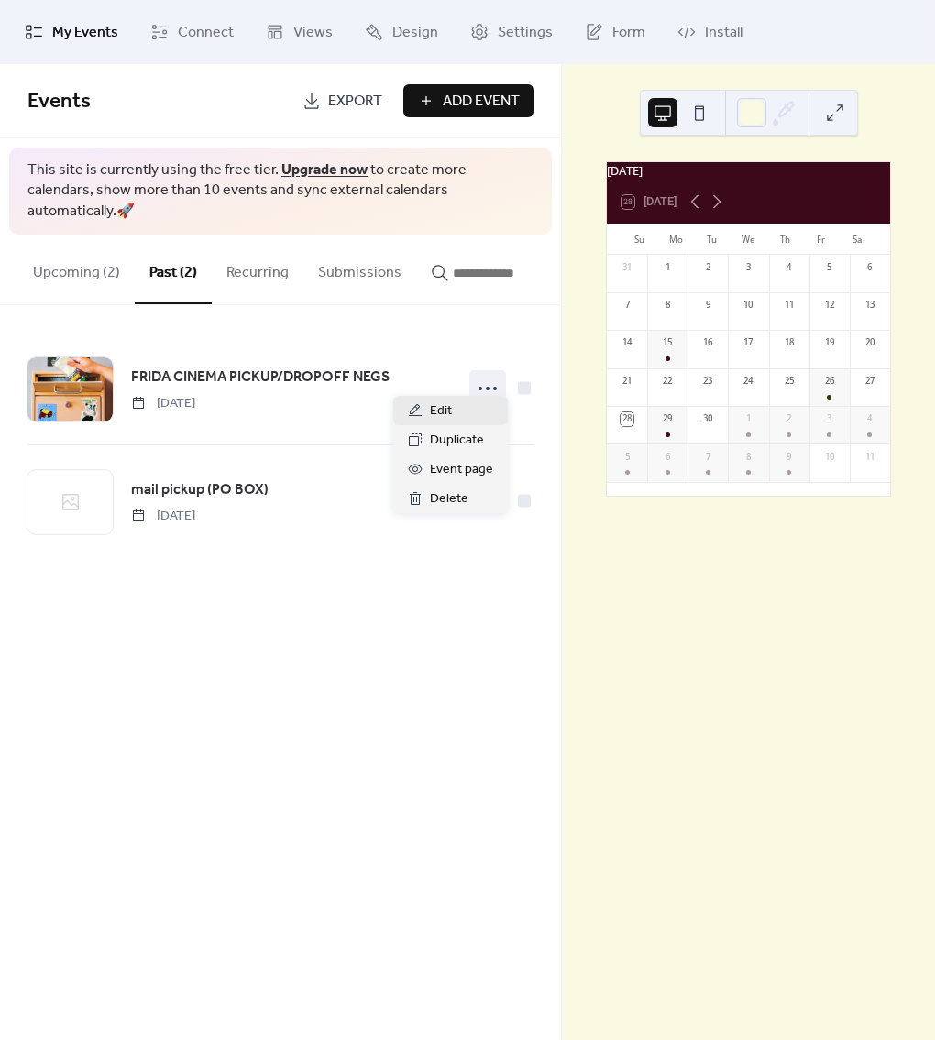 The height and width of the screenshot is (1040, 935). I want to click on button: Add Event, so click(468, 101).